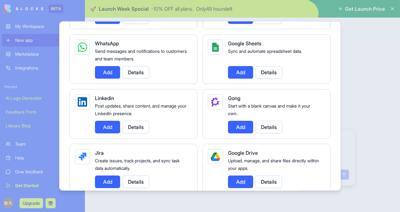 The height and width of the screenshot is (212, 400). What do you see at coordinates (273, 164) in the screenshot?
I see `span: Upload, manage, and share files directly within your apps.` at bounding box center [273, 164].